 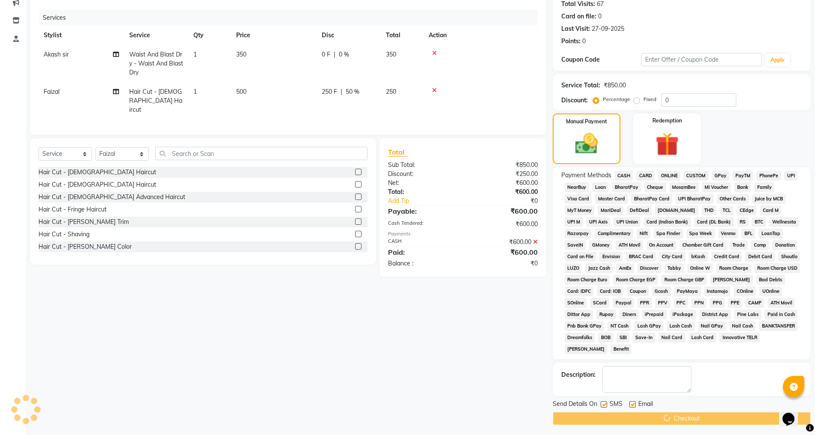 What do you see at coordinates (580, 85) in the screenshot?
I see `div: Service Total:` at bounding box center [580, 85].